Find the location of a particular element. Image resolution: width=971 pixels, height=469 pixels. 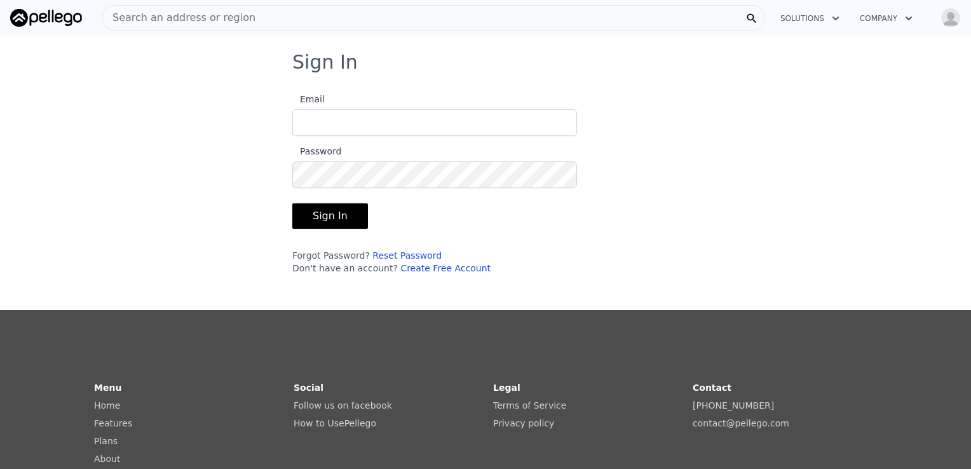

a: Reset Password is located at coordinates (407, 256).